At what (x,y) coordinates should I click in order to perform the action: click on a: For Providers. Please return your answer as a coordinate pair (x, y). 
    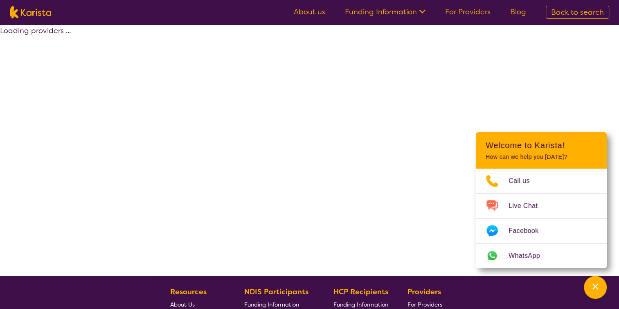
    Looking at the image, I should click on (468, 12).